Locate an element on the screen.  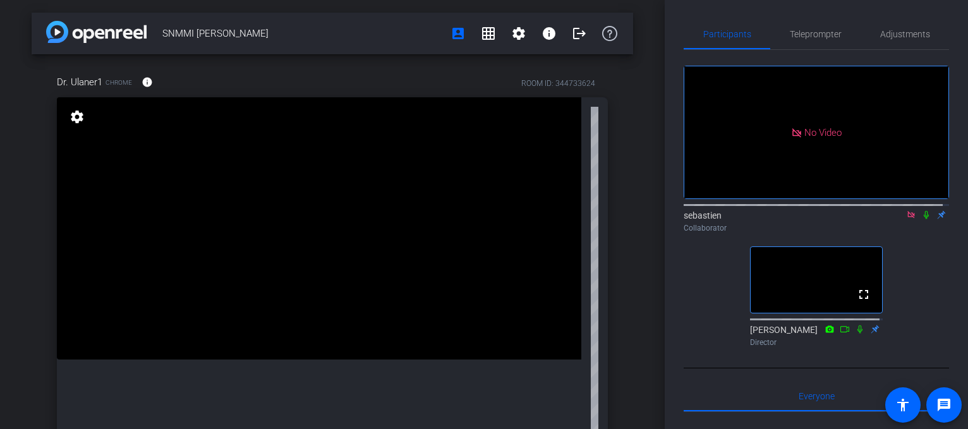
div: sebastien is located at coordinates (817, 221).